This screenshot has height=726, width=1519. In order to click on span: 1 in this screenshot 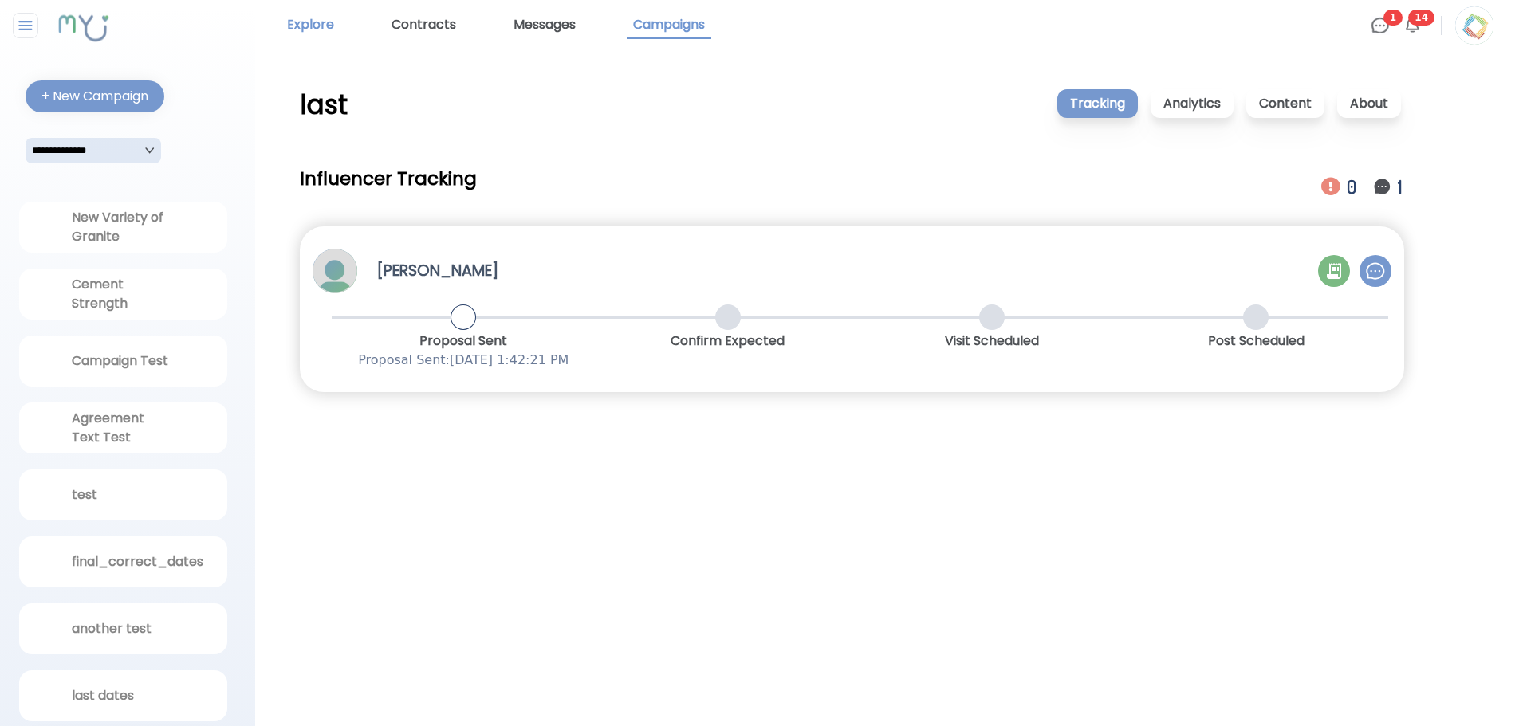, I will do `click(1393, 18)`.